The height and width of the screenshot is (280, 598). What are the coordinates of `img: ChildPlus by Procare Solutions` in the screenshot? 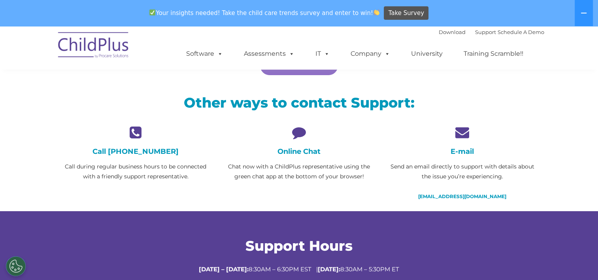 It's located at (94, 46).